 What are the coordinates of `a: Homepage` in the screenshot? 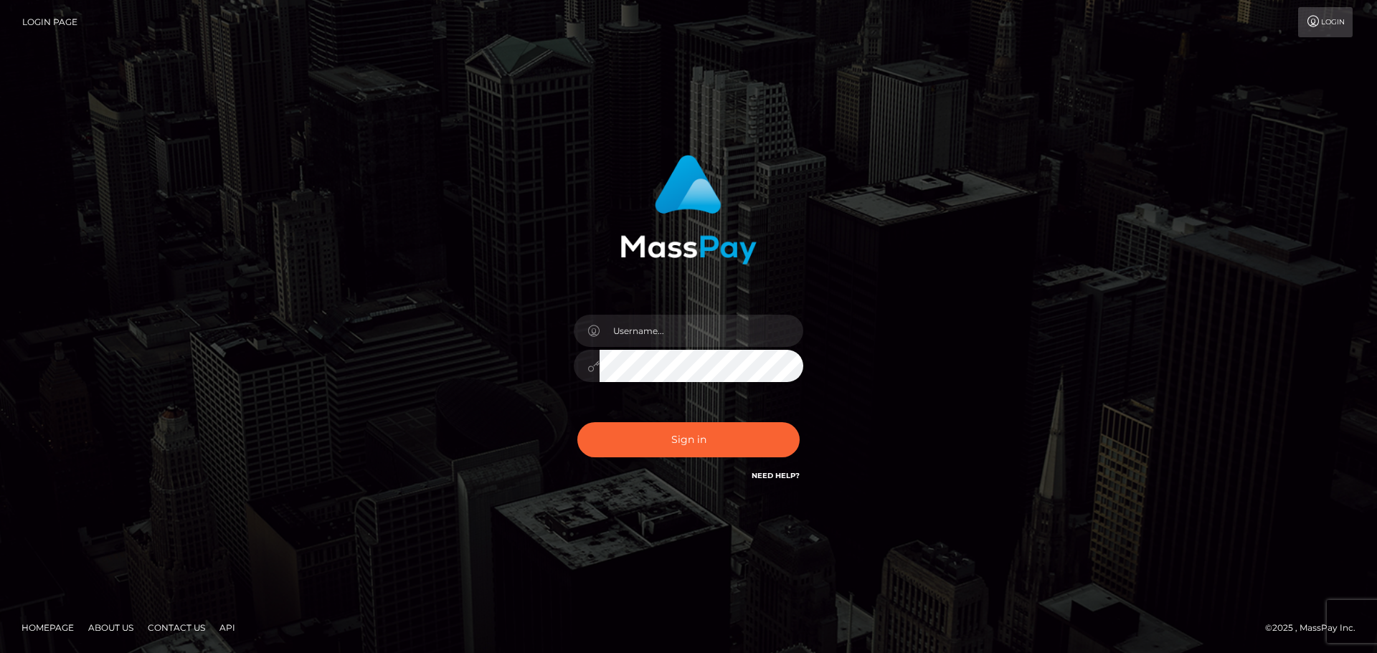 It's located at (47, 628).